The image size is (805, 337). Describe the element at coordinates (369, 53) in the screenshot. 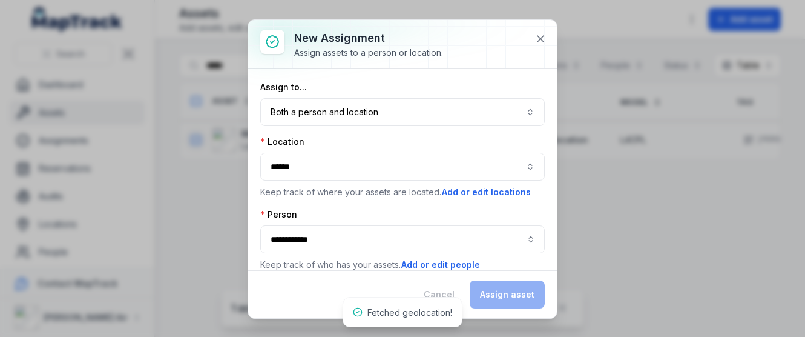

I see `div: Assign assets to a person or location.` at that location.